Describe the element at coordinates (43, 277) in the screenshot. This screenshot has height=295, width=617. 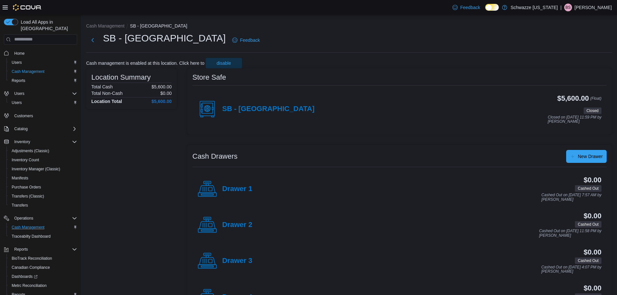
I see `span: Dashboards` at that location.